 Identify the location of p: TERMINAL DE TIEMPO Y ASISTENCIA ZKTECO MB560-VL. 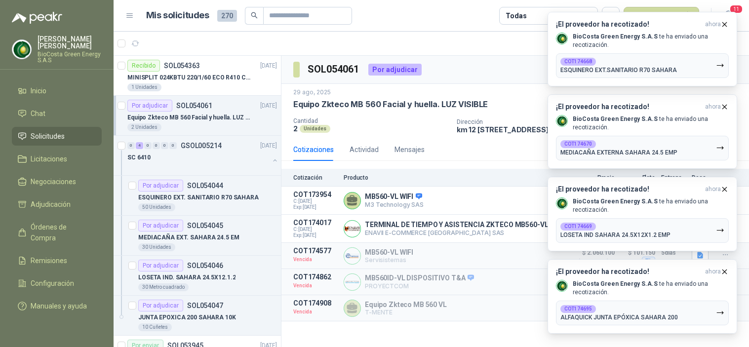
(461, 225).